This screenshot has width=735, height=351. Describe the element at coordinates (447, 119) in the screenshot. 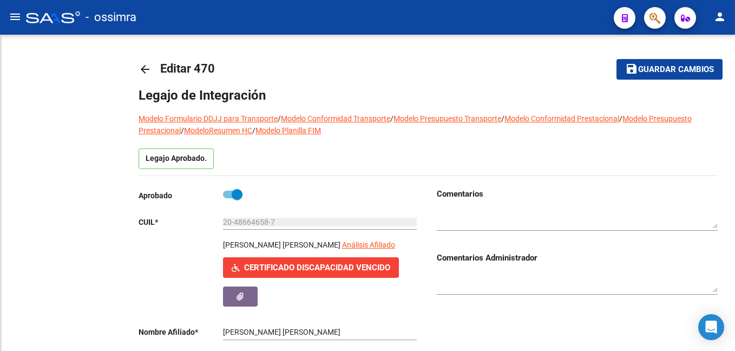

I see `a: Modelo Presupuesto Transporte` at that location.